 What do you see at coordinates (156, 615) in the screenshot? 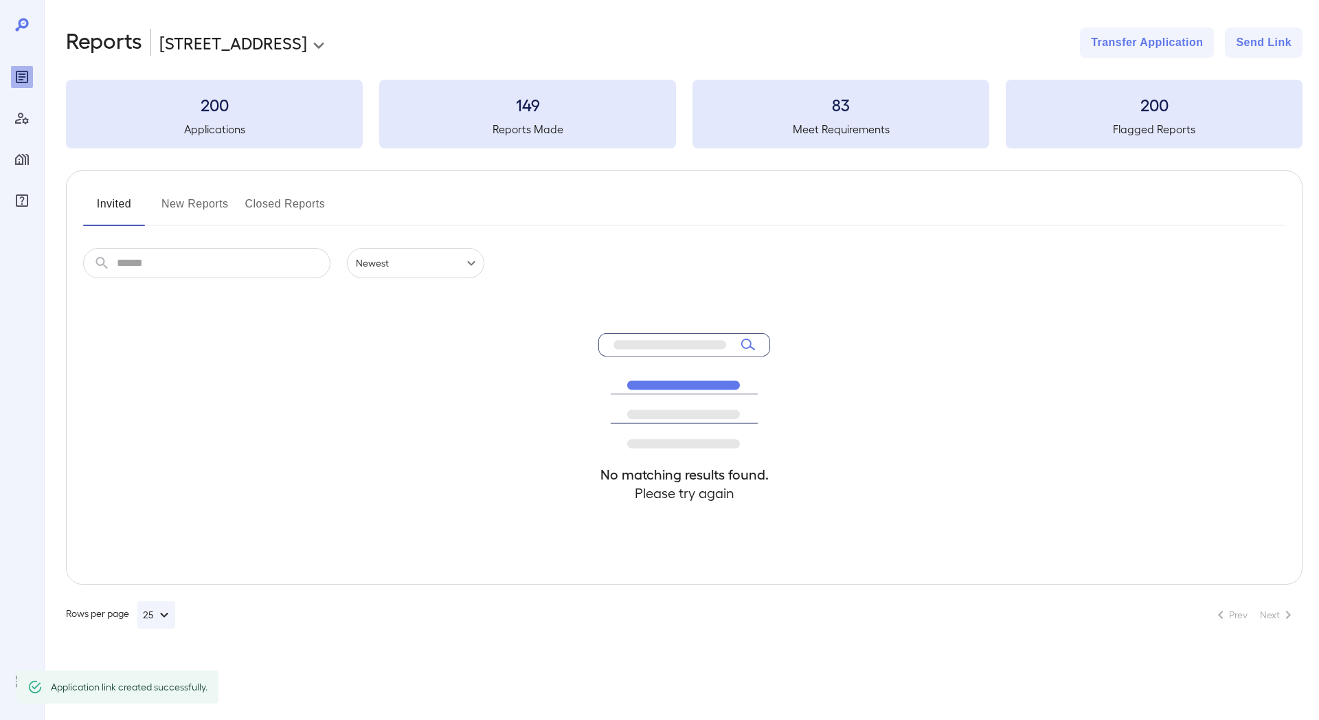
I see `button: 25` at bounding box center [156, 615].